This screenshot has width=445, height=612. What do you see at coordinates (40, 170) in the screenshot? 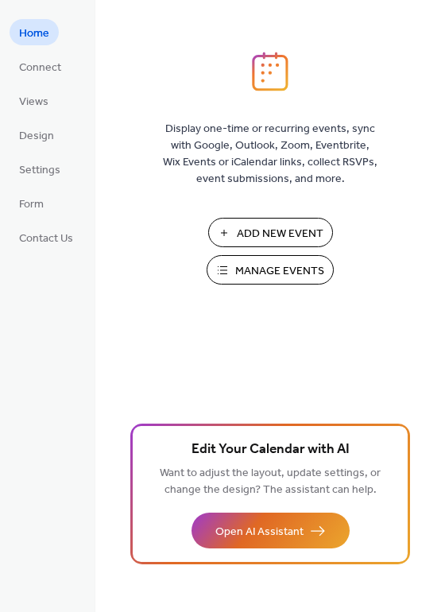
I see `span: Settings` at bounding box center [40, 170].